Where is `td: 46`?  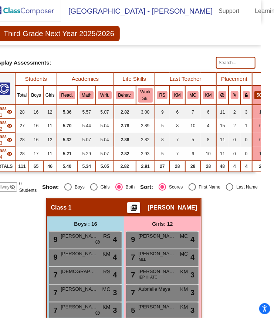
td: 46 is located at coordinates (50, 167).